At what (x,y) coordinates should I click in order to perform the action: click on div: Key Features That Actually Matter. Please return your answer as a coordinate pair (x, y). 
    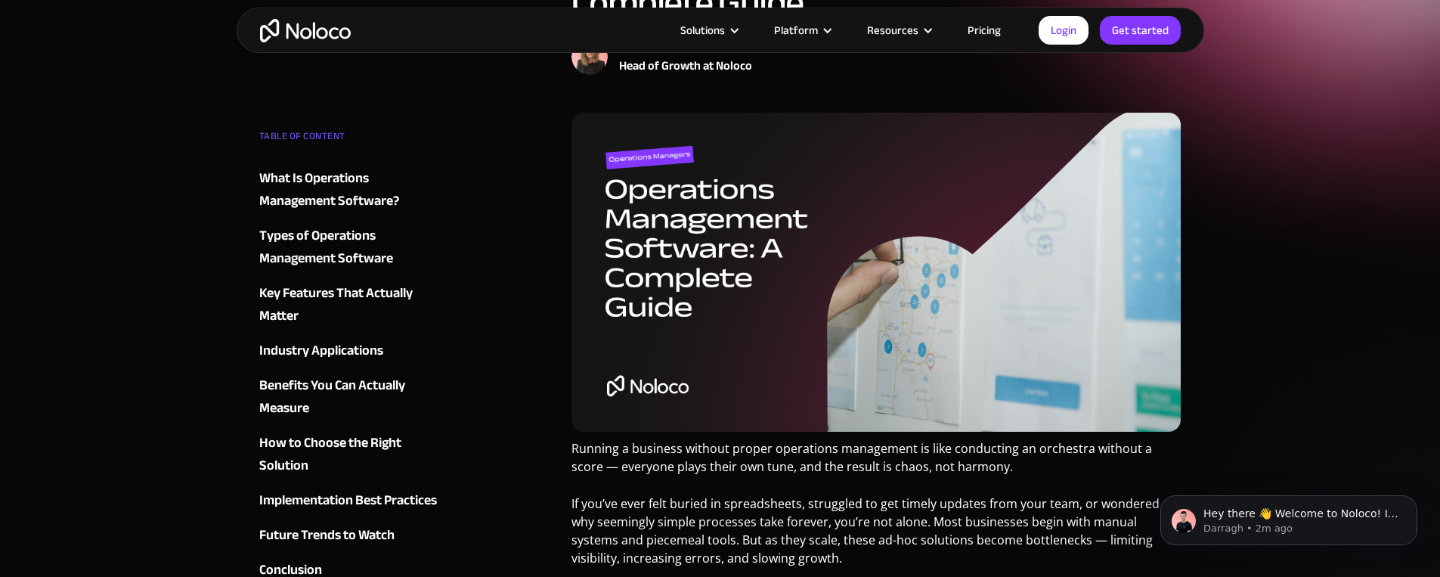
    Looking at the image, I should click on (351, 305).